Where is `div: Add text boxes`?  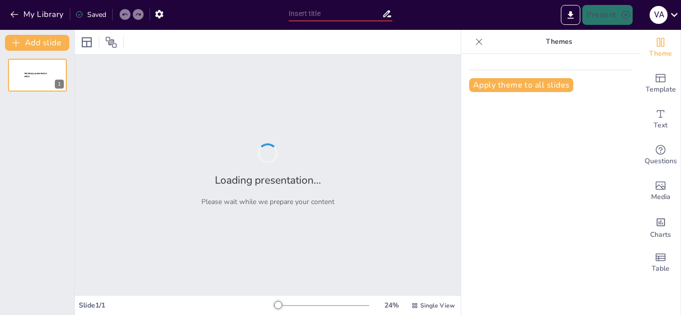 div: Add text boxes is located at coordinates (660, 120).